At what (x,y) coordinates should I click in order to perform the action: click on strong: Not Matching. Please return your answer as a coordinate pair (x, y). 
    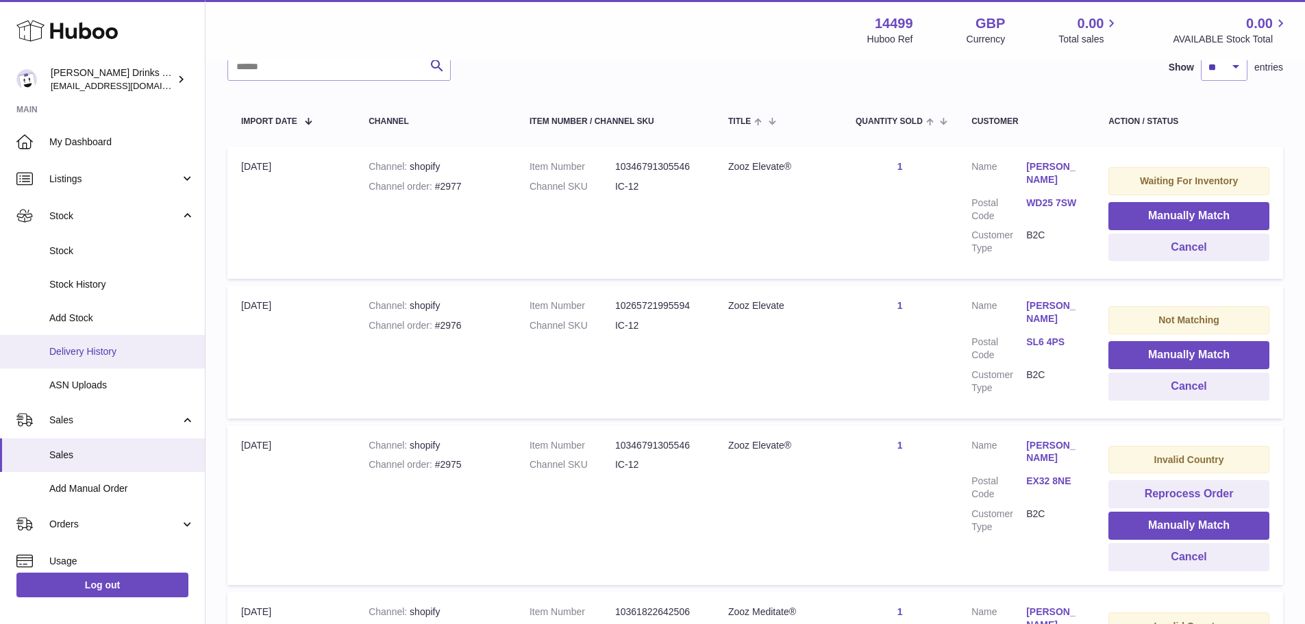
    Looking at the image, I should click on (1188, 320).